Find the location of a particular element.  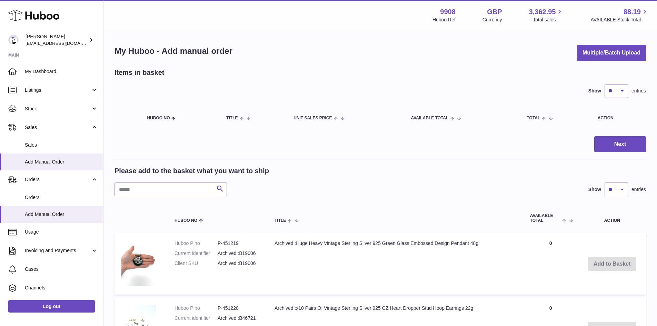

dd: P-451219 is located at coordinates (239, 243).